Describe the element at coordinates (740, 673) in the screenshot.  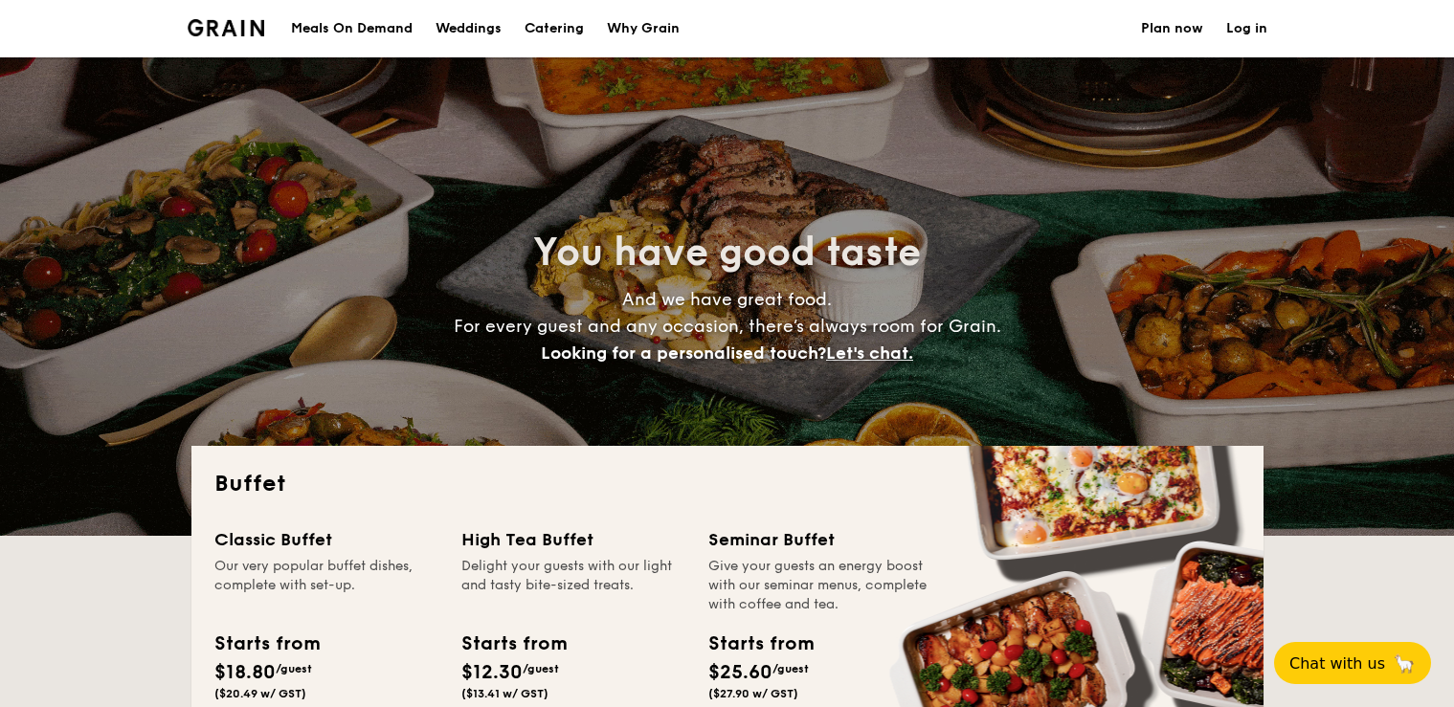
I see `span: $25.60` at that location.